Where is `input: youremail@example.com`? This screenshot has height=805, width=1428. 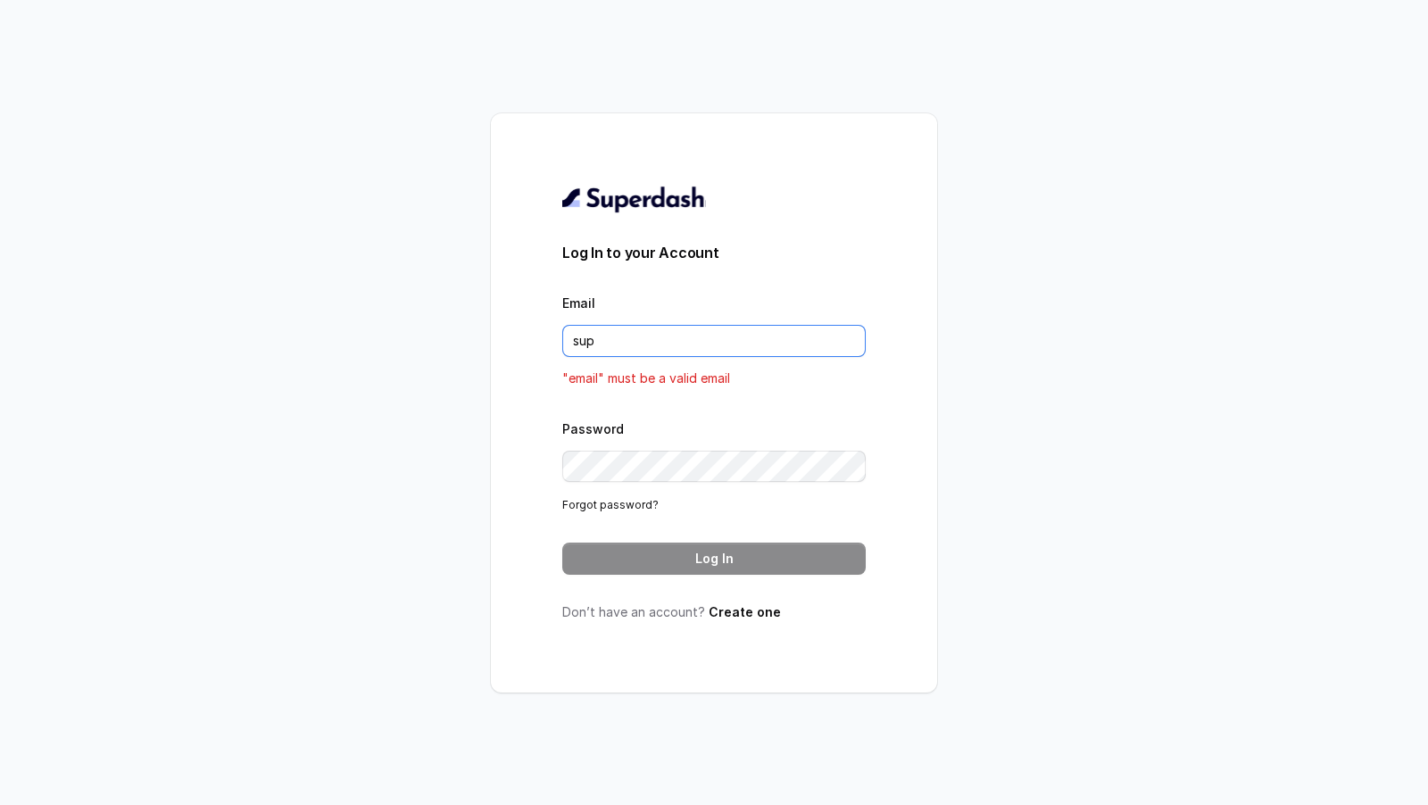 input: youremail@example.com is located at coordinates (714, 341).